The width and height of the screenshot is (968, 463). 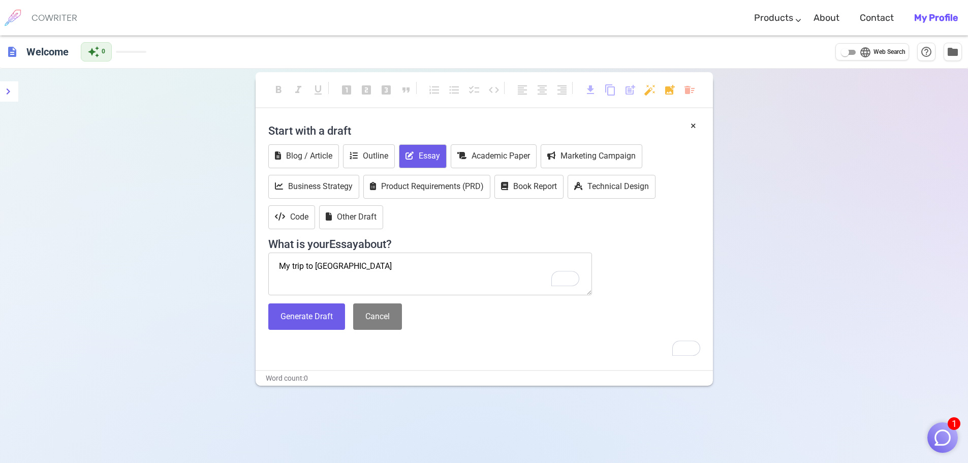 What do you see at coordinates (942, 437) in the screenshot?
I see `button: 1` at bounding box center [942, 437].